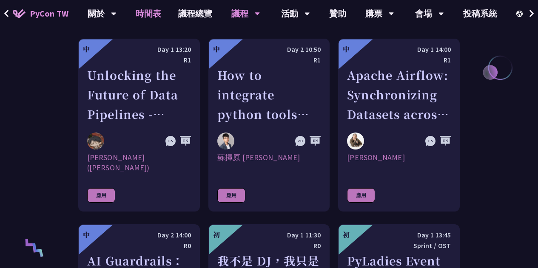 Image resolution: width=538 pixels, height=268 pixels. Describe the element at coordinates (269, 49) in the screenshot. I see `div: Day 2 10:50` at that location.